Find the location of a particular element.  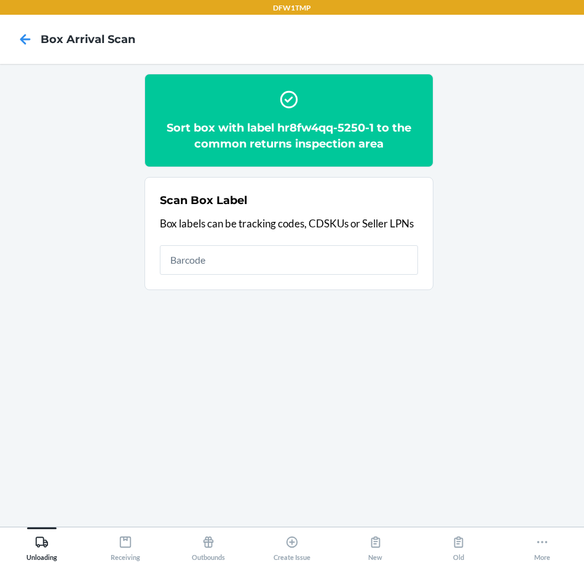

button: More is located at coordinates (542, 544).